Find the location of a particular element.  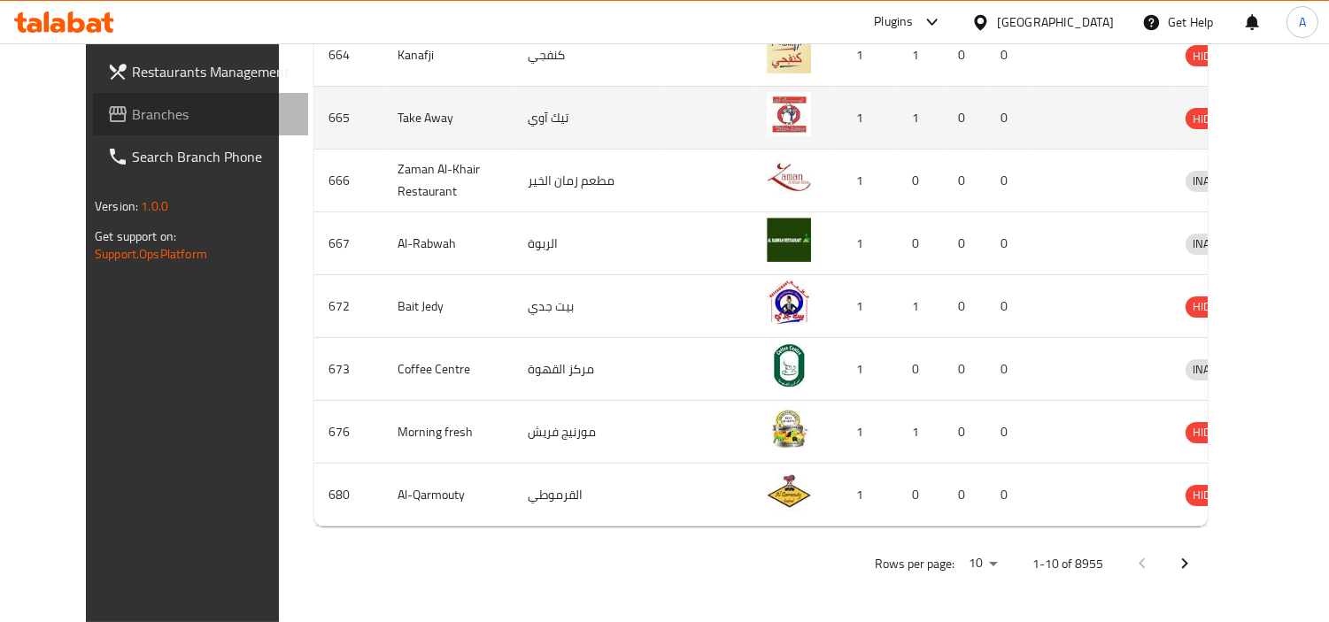

td: Take Away is located at coordinates (448, 118).